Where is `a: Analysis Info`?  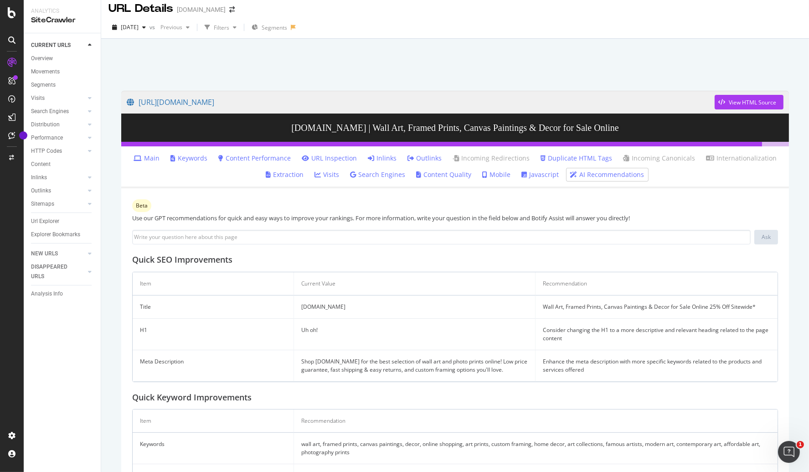 a: Analysis Info is located at coordinates (62, 294).